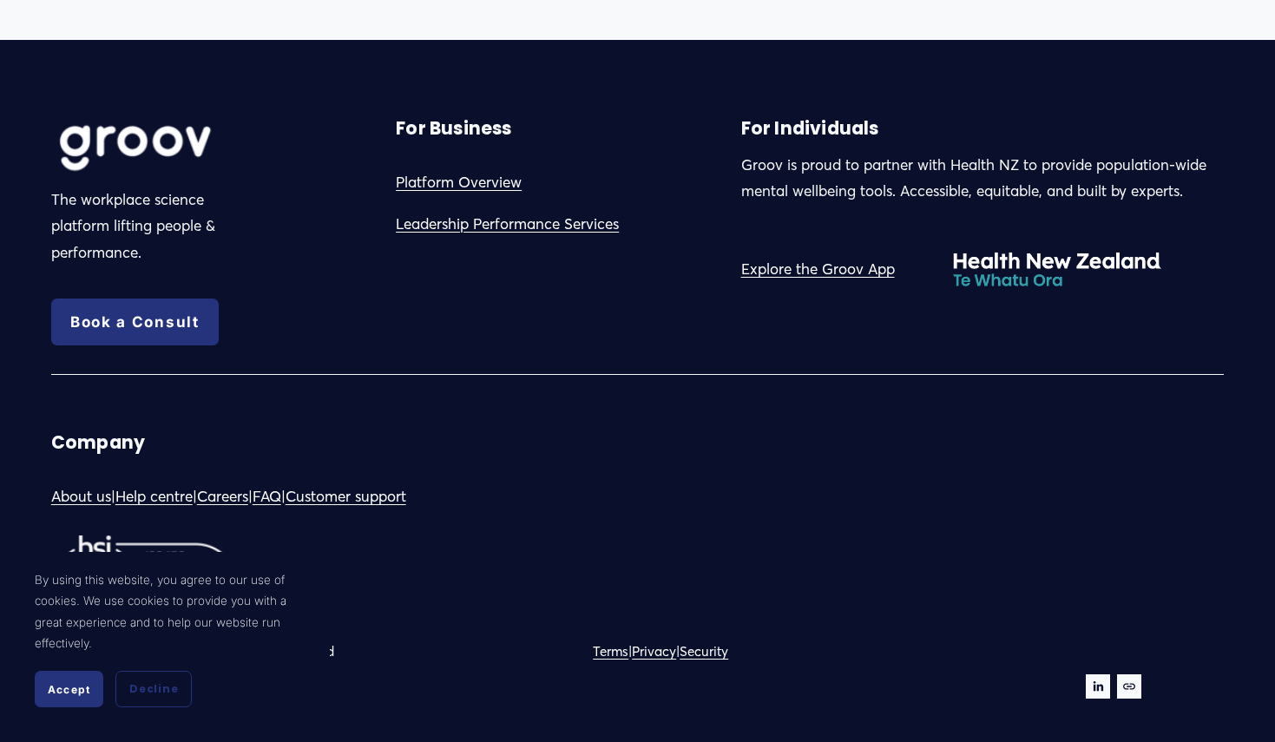  I want to click on section: Cookie banner, so click(174, 638).